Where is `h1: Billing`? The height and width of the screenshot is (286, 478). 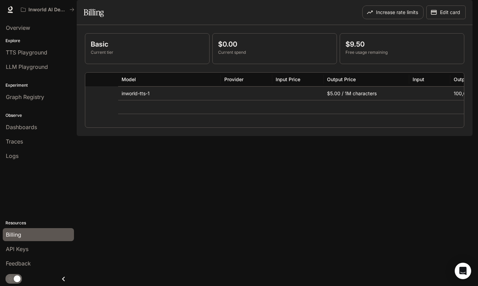
h1: Billing is located at coordinates (93, 12).